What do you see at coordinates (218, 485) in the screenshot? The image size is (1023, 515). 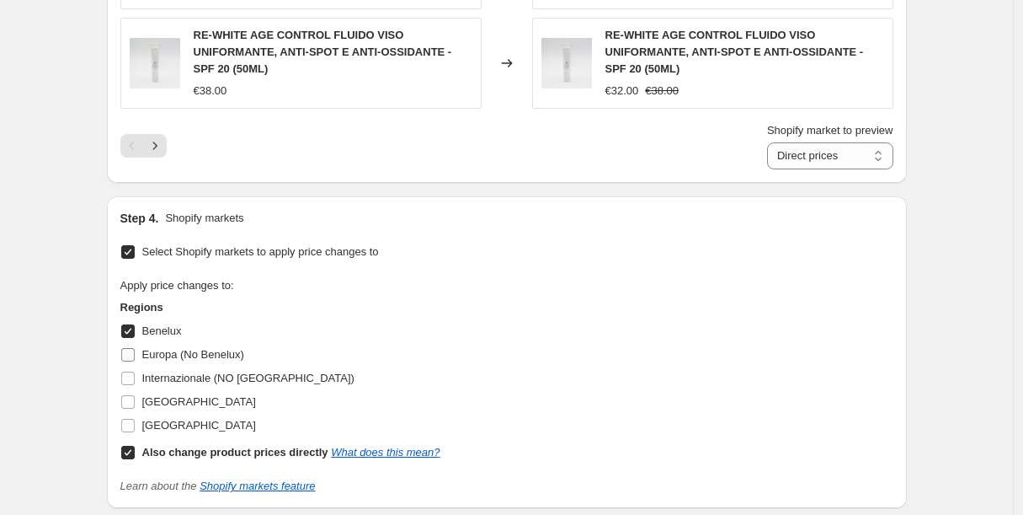 I see `i: Learn about the` at bounding box center [218, 485].